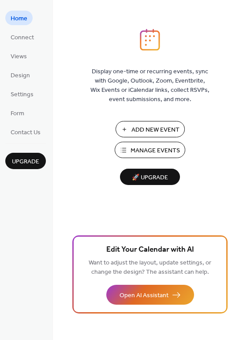  I want to click on span: Add New Event, so click(155, 130).